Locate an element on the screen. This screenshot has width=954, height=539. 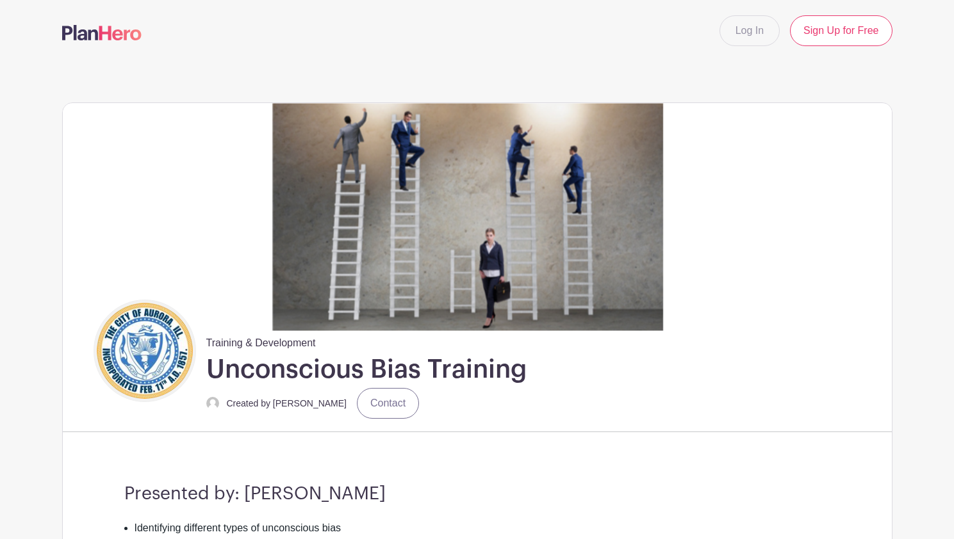
a: Contact is located at coordinates (387, 403).